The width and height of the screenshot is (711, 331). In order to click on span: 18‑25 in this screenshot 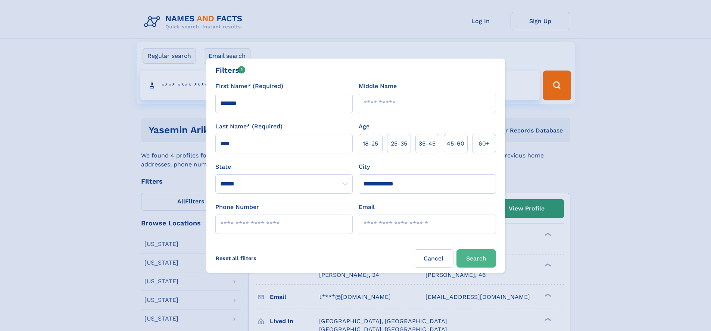, I will do `click(371, 144)`.